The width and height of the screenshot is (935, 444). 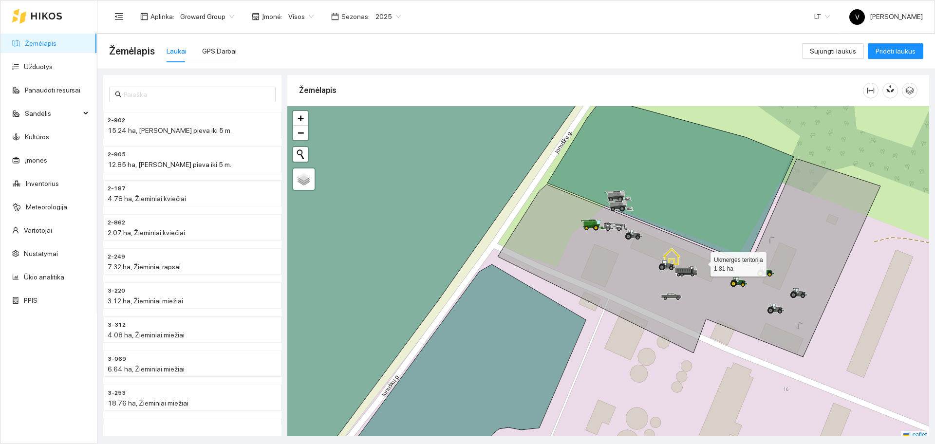 I want to click on a: Žemėlapis, so click(x=40, y=43).